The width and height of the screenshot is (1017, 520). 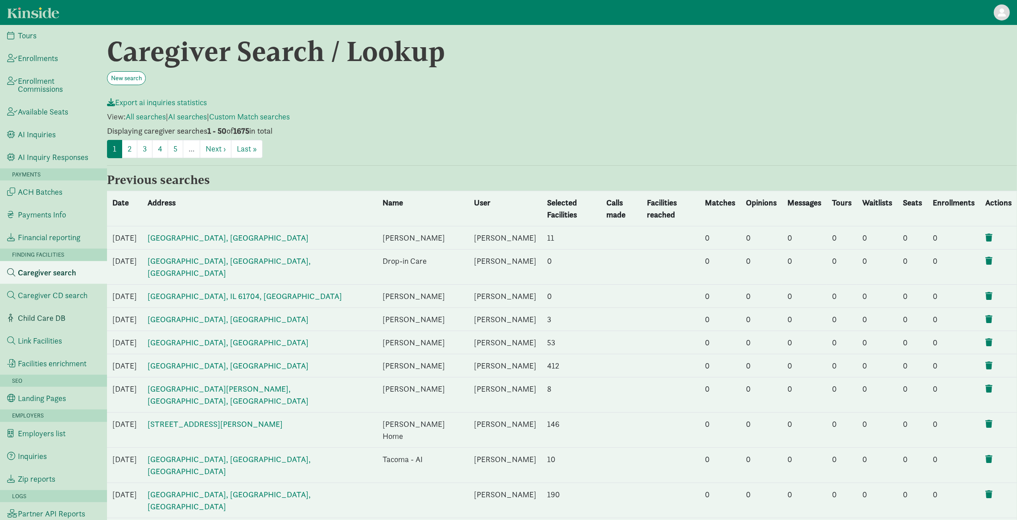 I want to click on b: 1675, so click(x=241, y=131).